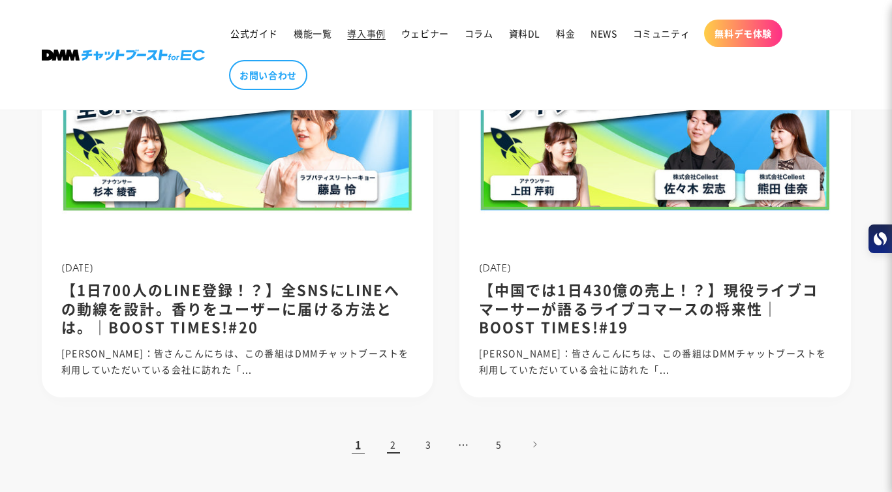  I want to click on nav: ページネーション, so click(446, 445).